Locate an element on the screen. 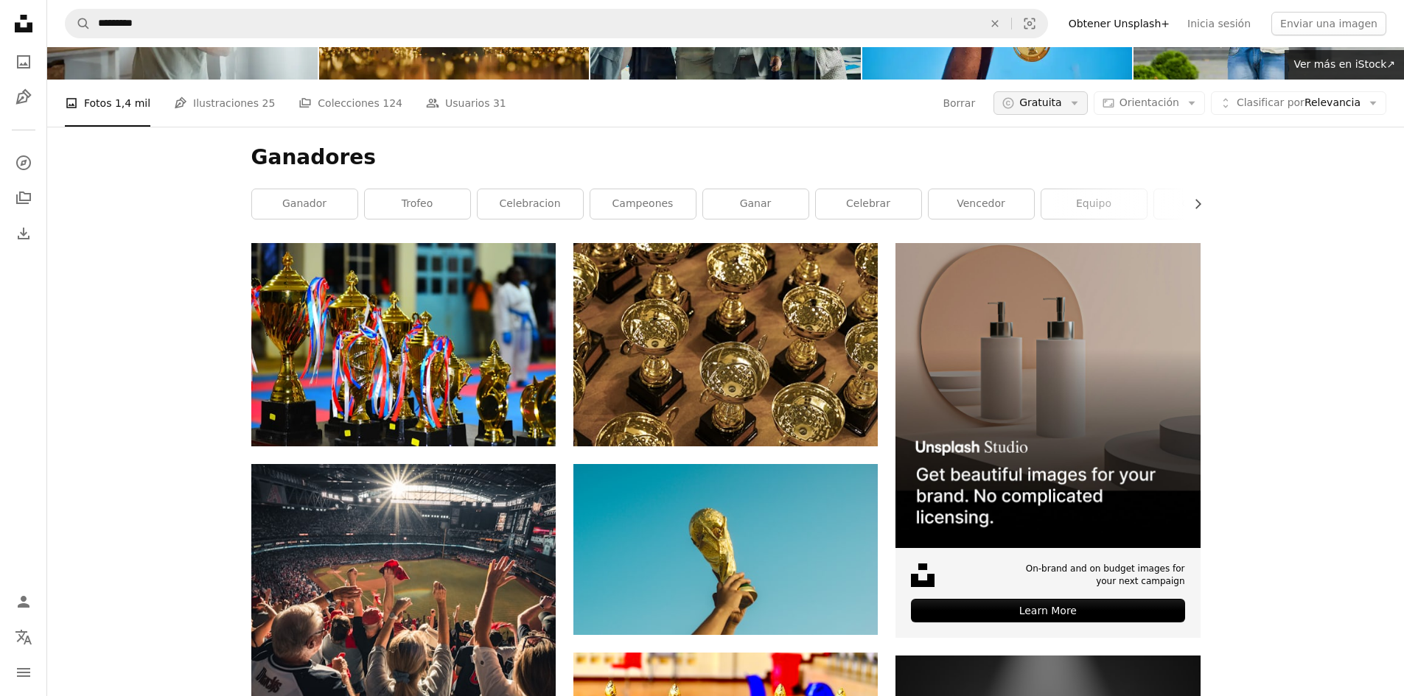  img: Persona que sostiene el trofeo de oro is located at coordinates (725, 550).